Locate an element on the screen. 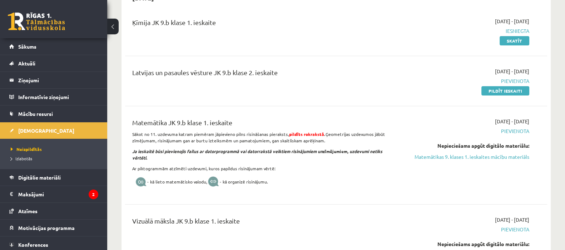 This screenshot has width=565, height=250. i: , uzdevumi netiks vērtēti. is located at coordinates (257, 154).